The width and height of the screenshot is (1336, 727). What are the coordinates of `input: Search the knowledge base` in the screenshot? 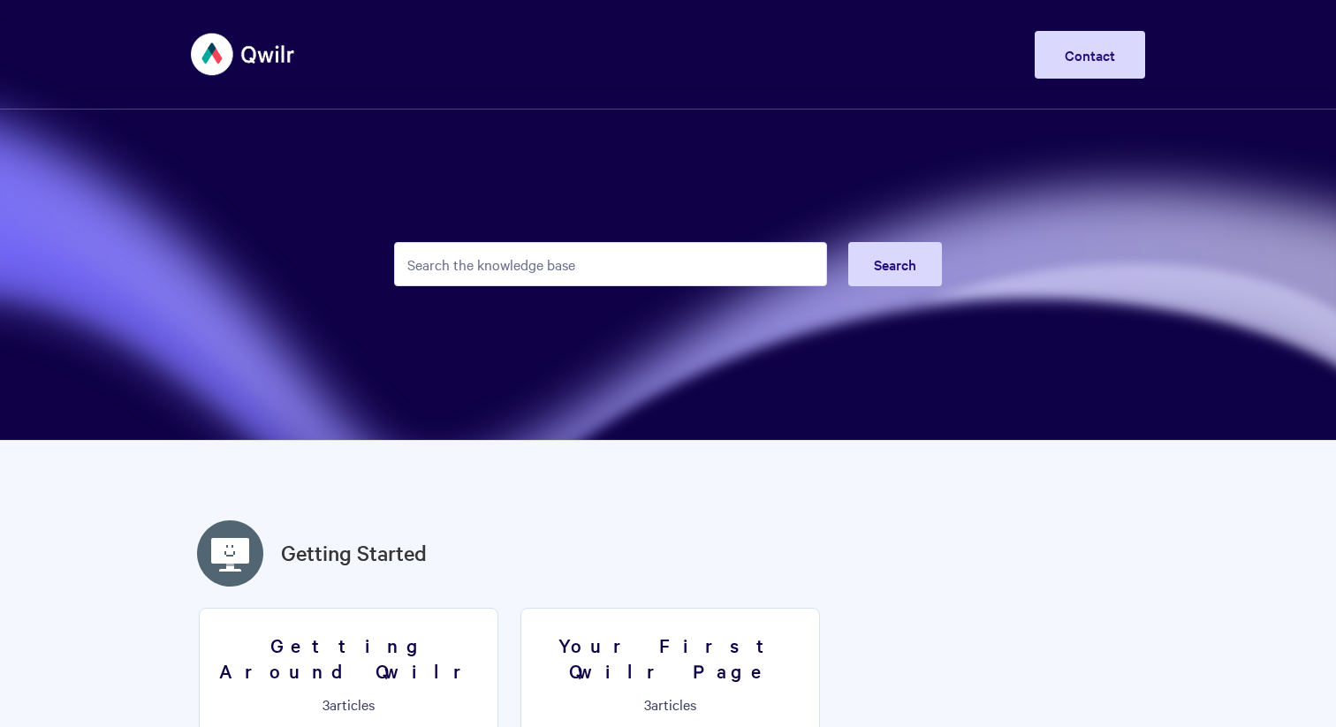 It's located at (611, 264).